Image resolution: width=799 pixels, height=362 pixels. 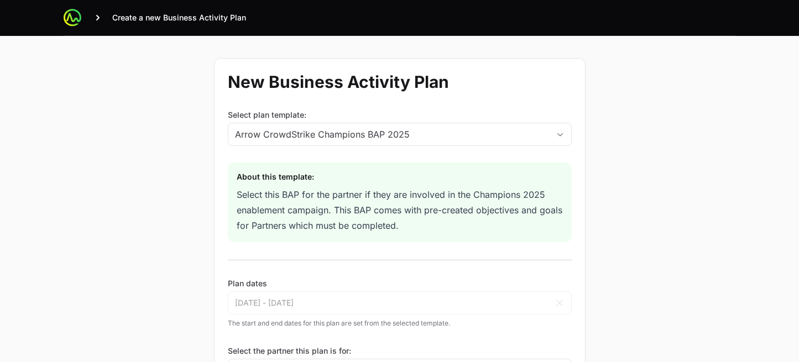 I want to click on button: Arrow CrowdStrike Champions BAP 2025, so click(x=400, y=134).